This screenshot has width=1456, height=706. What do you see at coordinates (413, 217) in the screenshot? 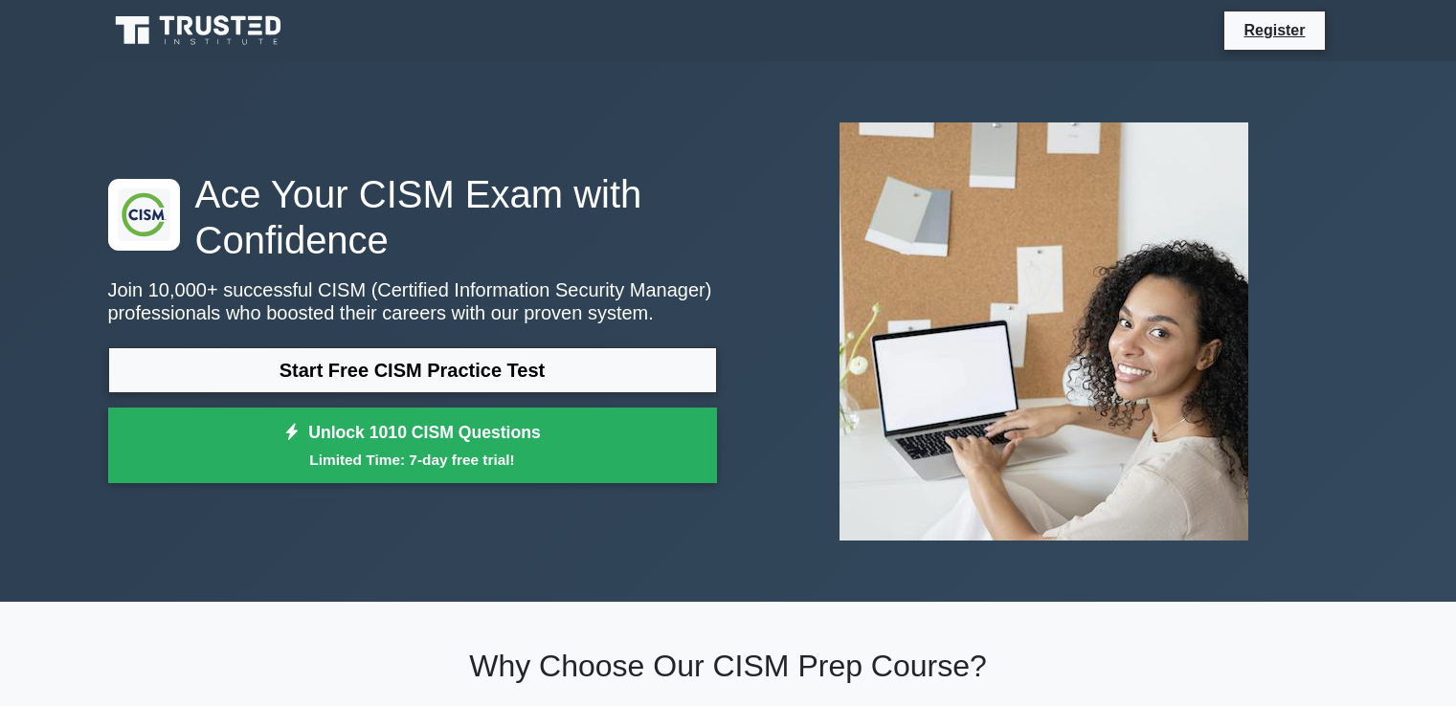
I see `h1: Ace Your CISM Exam with Confidence` at bounding box center [413, 217].